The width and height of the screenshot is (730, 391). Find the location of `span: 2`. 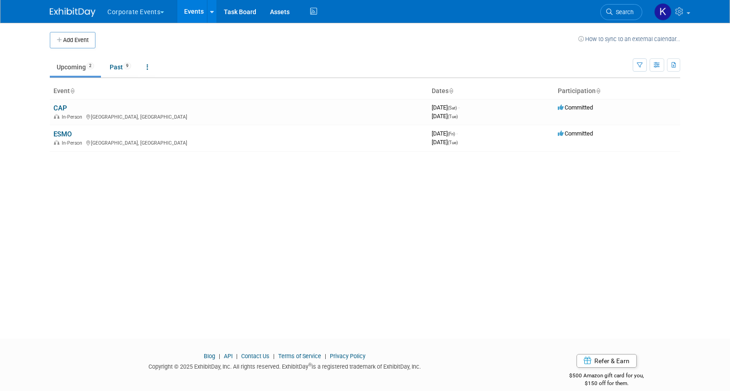

span: 2 is located at coordinates (90, 66).